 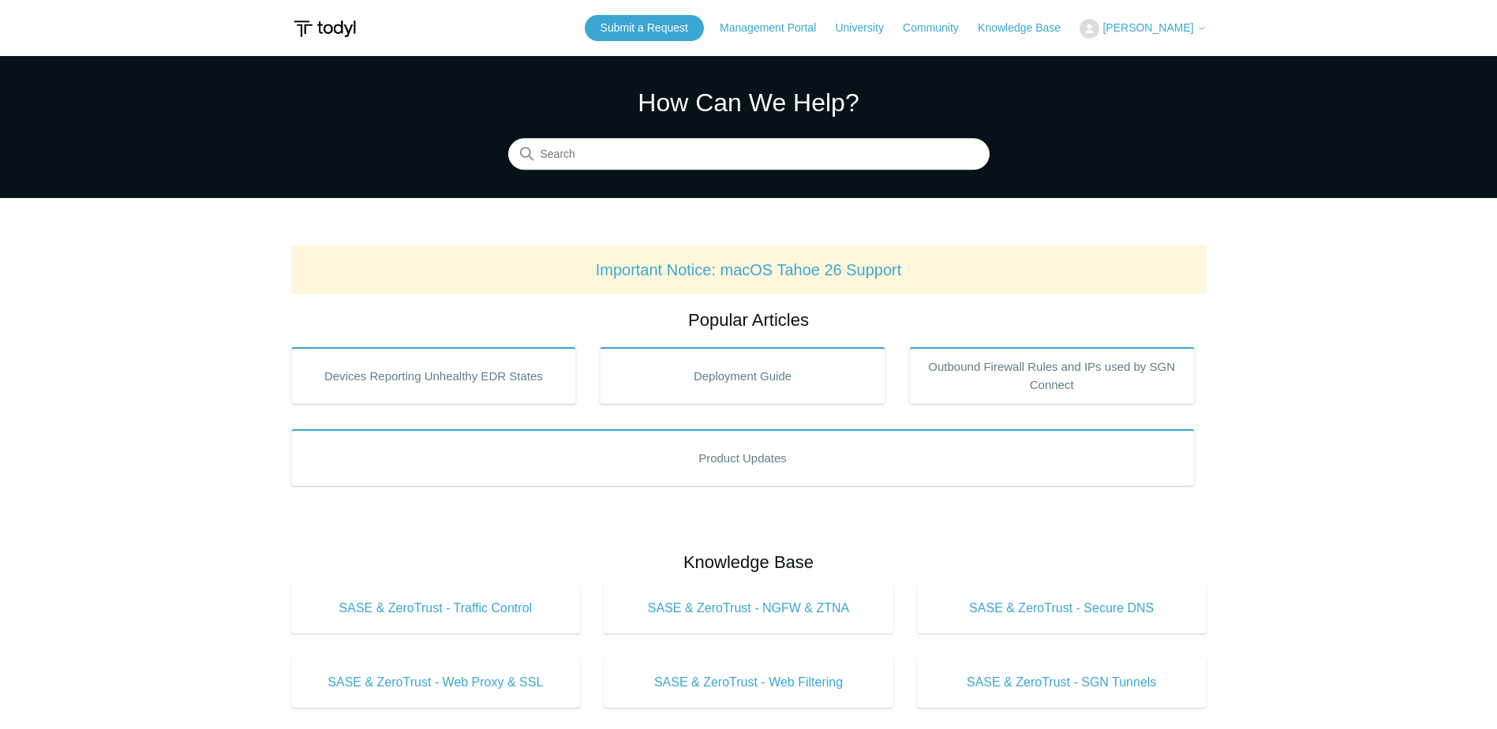 I want to click on span: SASE & ZeroTrust - SGN Tunnels, so click(x=1061, y=683).